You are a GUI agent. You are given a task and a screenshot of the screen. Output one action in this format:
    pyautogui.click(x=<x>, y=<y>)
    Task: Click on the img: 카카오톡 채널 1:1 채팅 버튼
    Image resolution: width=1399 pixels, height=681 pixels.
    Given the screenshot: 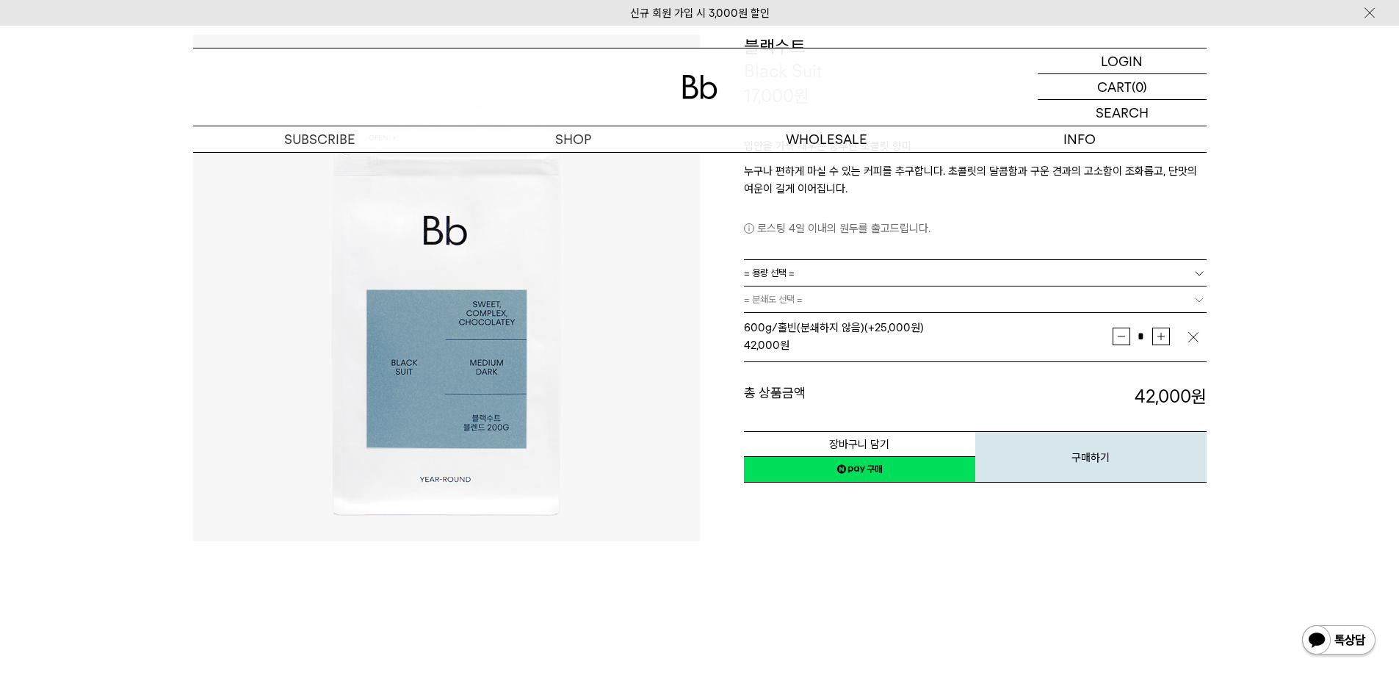 What is the action you would take?
    pyautogui.click(x=1339, y=641)
    